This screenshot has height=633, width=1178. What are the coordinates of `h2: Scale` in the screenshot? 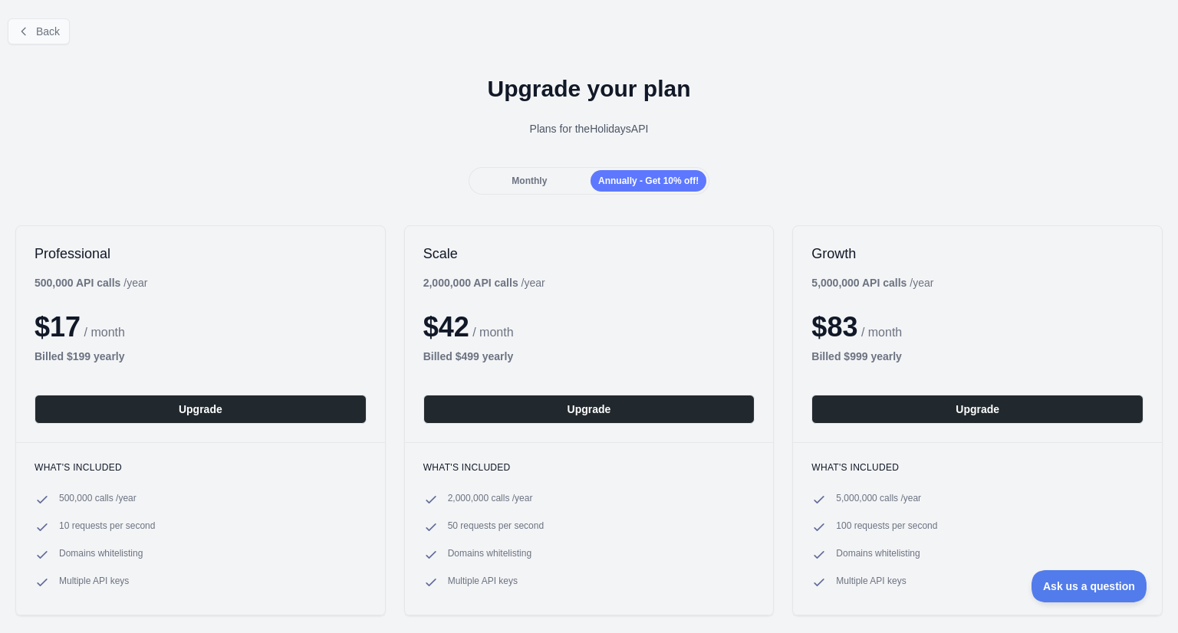 It's located at (589, 254).